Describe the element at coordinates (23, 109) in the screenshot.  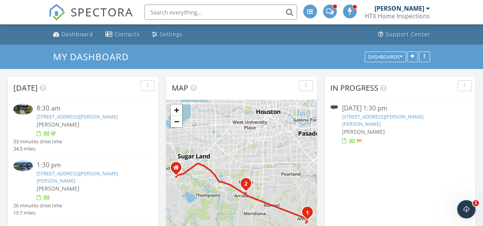
I see `img: 9545061%2Fcover_photos%2FvTMF8WzQ8GyTvHrJL6Ew%2Fsmall.jpeg` at that location.